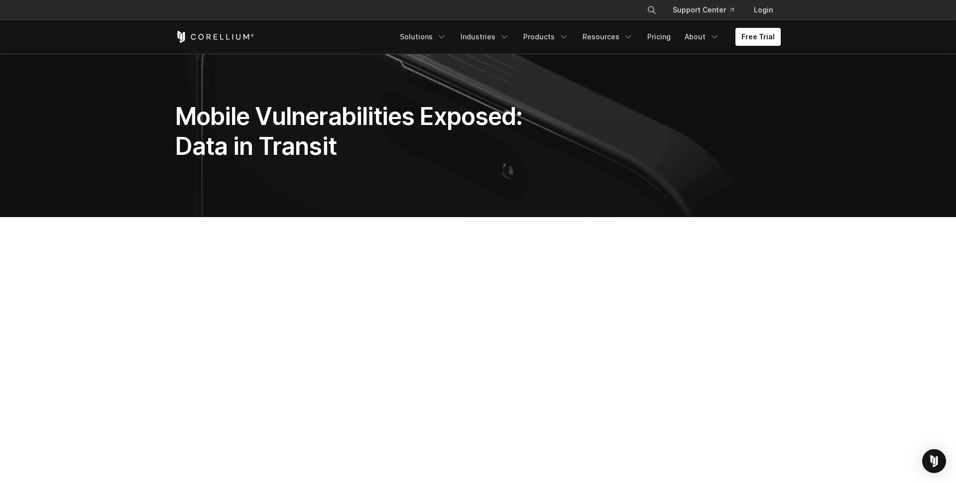  What do you see at coordinates (934, 461) in the screenshot?
I see `div: Open Intercom Messenger` at bounding box center [934, 461].